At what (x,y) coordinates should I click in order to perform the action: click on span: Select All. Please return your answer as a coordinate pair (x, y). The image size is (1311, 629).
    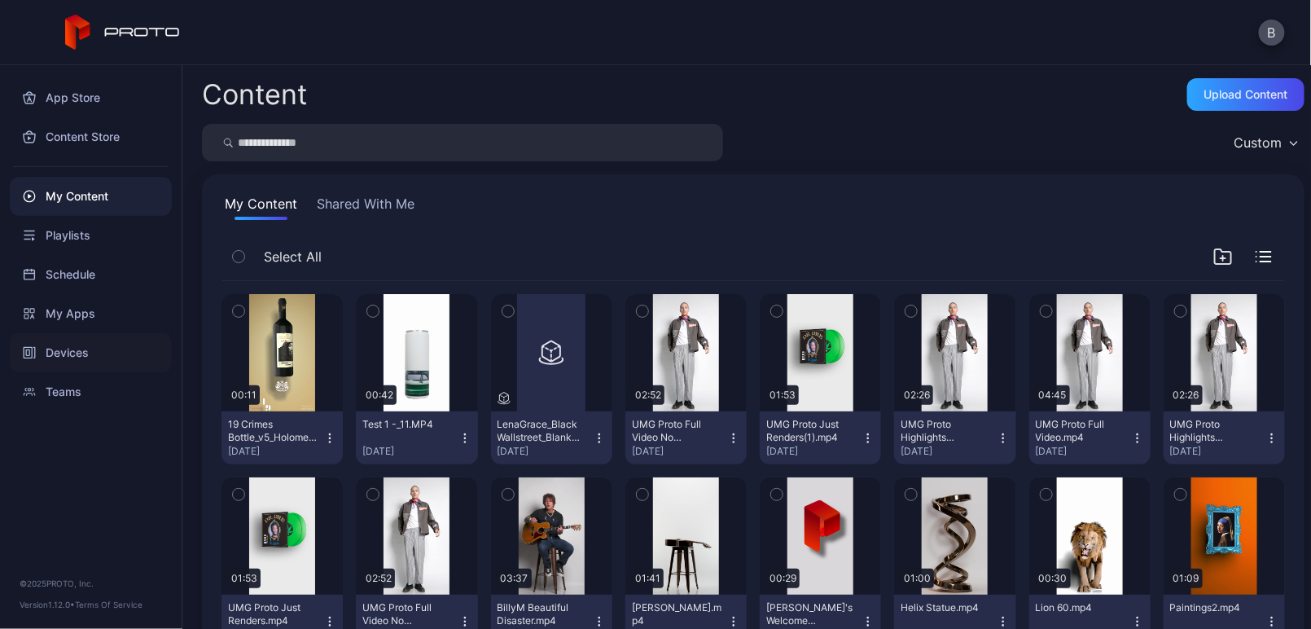
    Looking at the image, I should click on (292, 257).